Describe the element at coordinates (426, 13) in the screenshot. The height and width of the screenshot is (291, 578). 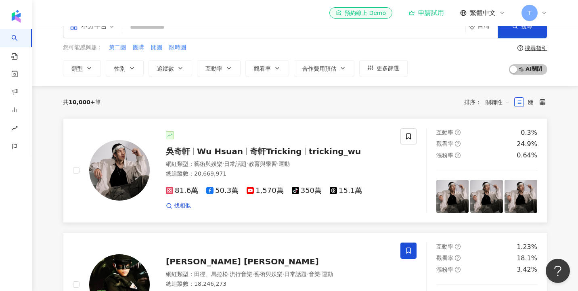
I see `a: 申請試用` at that location.